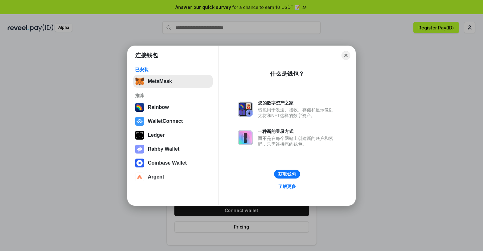 The width and height of the screenshot is (483, 251). I want to click on div: MetaMask, so click(160, 81).